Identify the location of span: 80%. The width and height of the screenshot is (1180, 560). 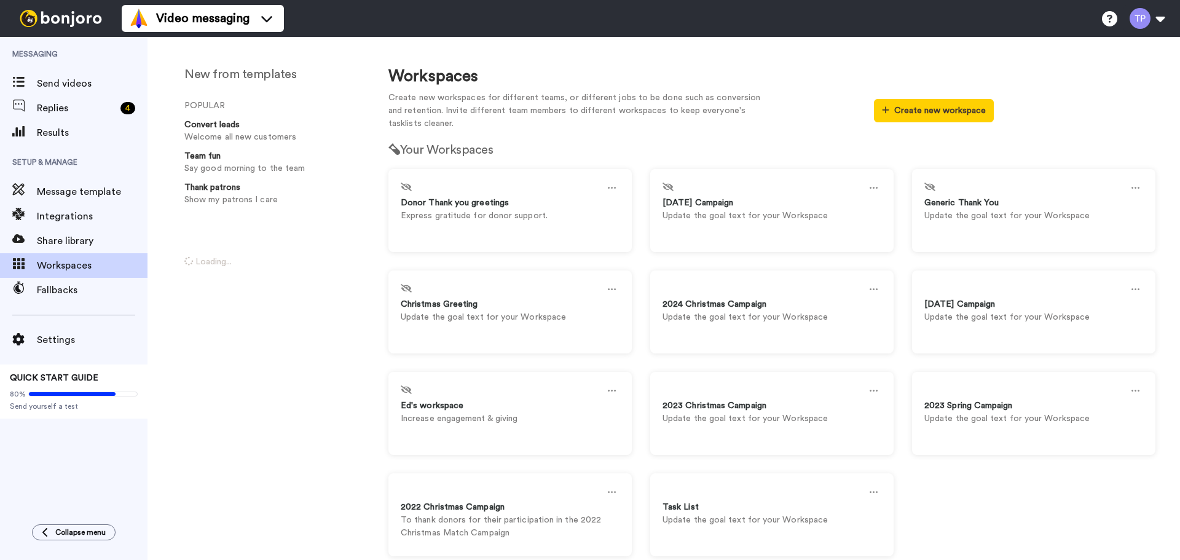
(18, 394).